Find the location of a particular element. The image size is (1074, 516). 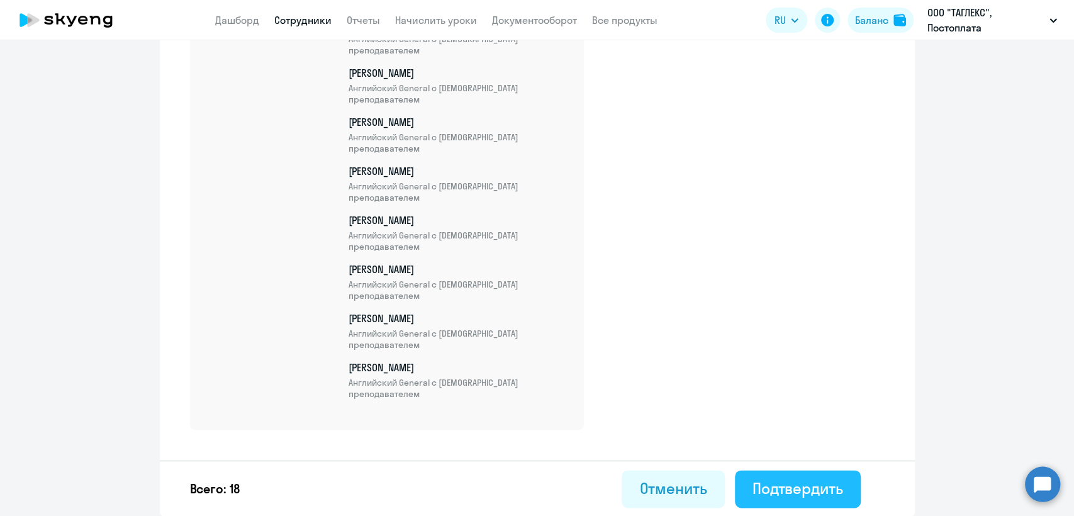

div: Подтвердить is located at coordinates (798, 488).